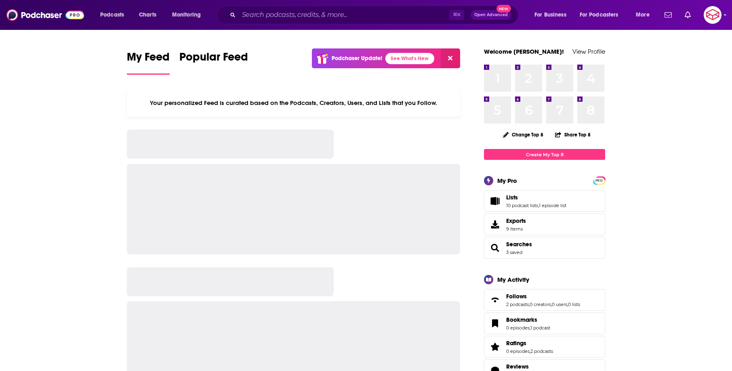  Describe the element at coordinates (545, 225) in the screenshot. I see `a: Exports` at that location.